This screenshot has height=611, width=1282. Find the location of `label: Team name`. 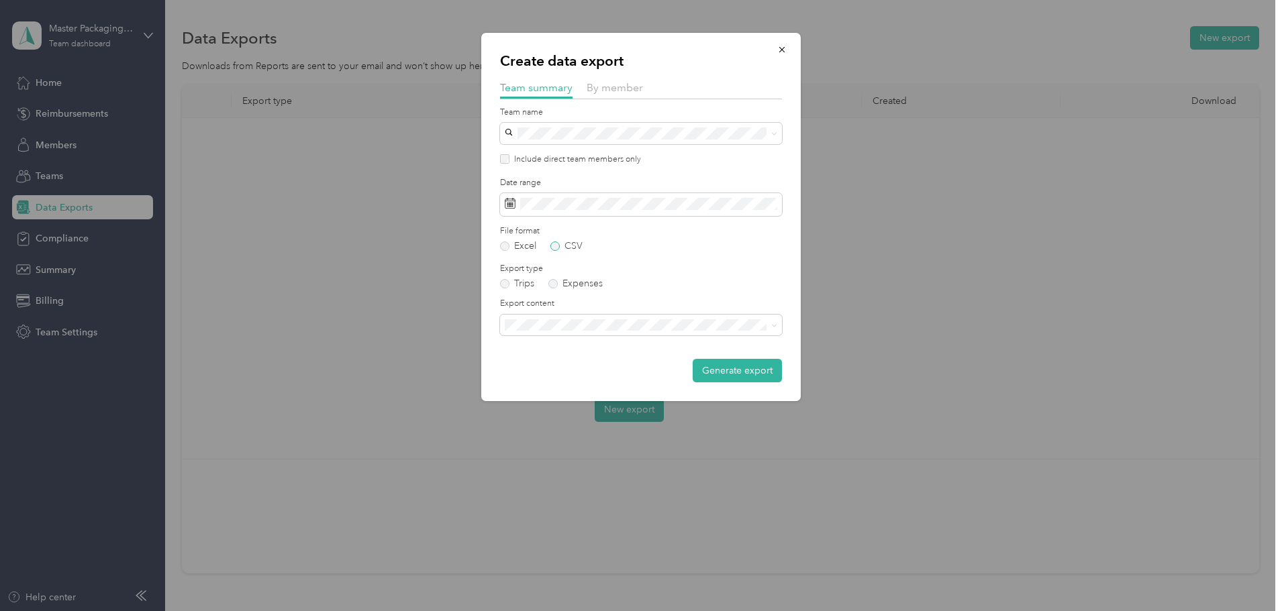

label: Team name is located at coordinates (641, 113).